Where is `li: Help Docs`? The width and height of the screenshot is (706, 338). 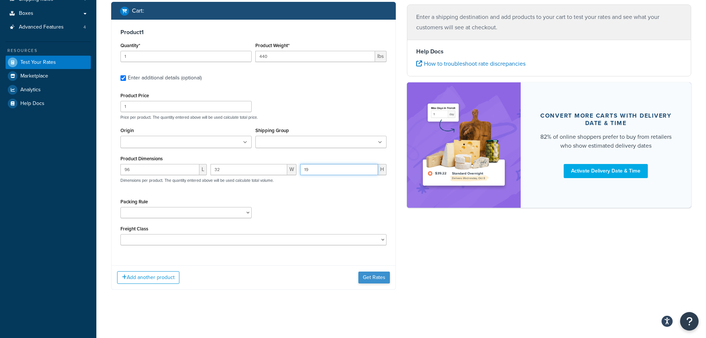 li: Help Docs is located at coordinates (48, 103).